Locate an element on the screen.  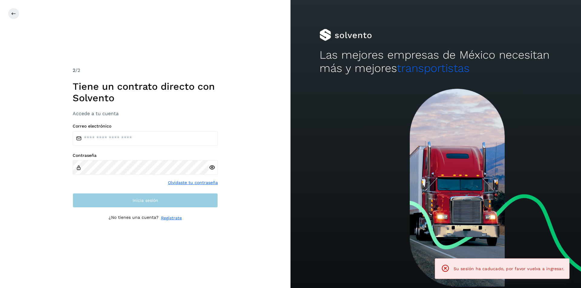
h2: Las mejores empresas de México necesitan más y mejores is located at coordinates (436, 62).